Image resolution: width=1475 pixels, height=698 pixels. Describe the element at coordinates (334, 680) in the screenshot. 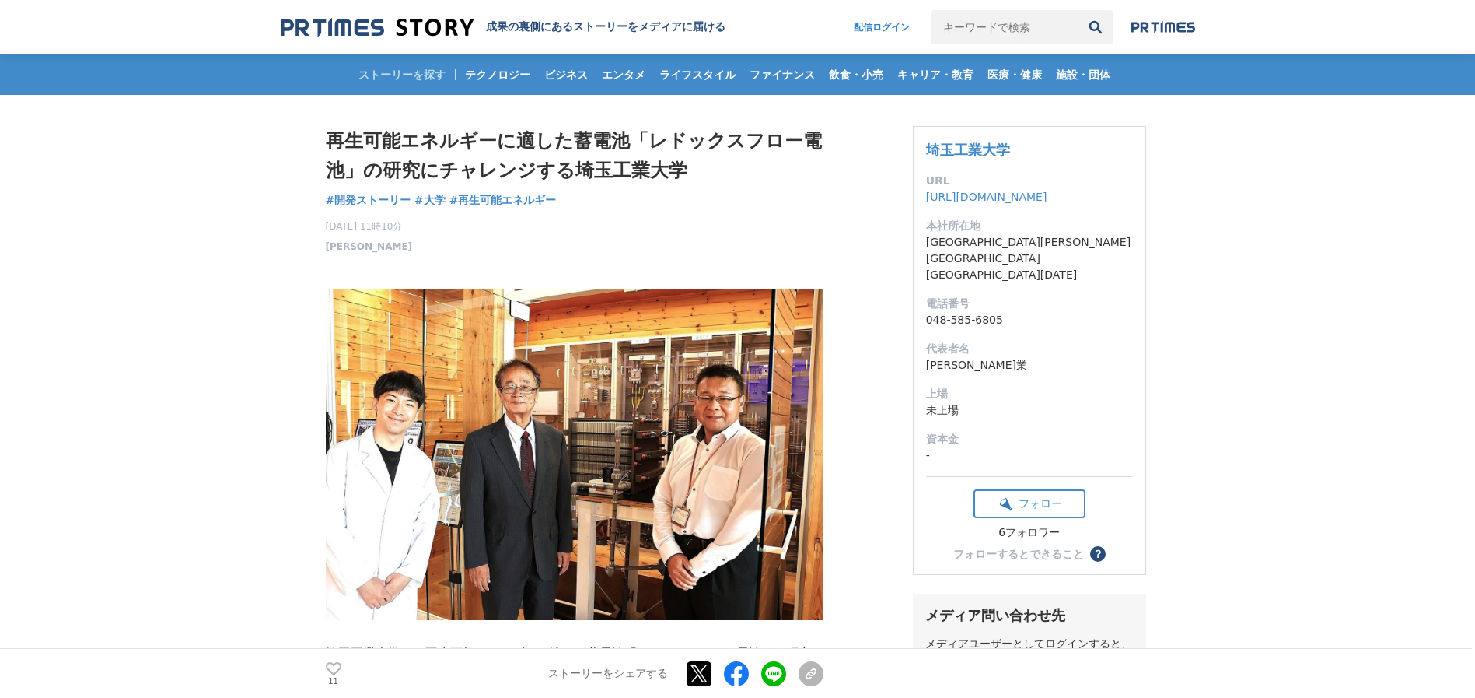

I see `p: 11` at that location.